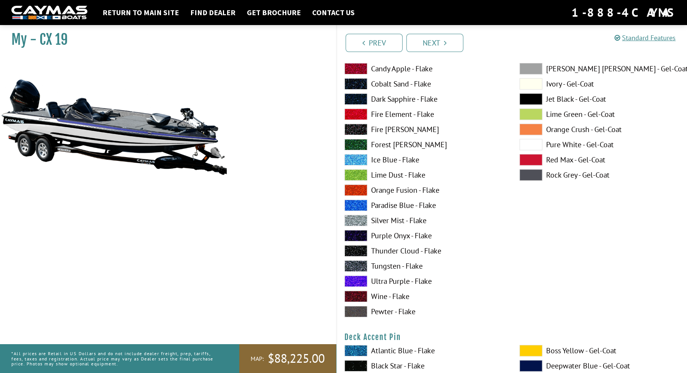 This screenshot has height=373, width=687. Describe the element at coordinates (424, 160) in the screenshot. I see `label: Ice Blue - Flake` at that location.